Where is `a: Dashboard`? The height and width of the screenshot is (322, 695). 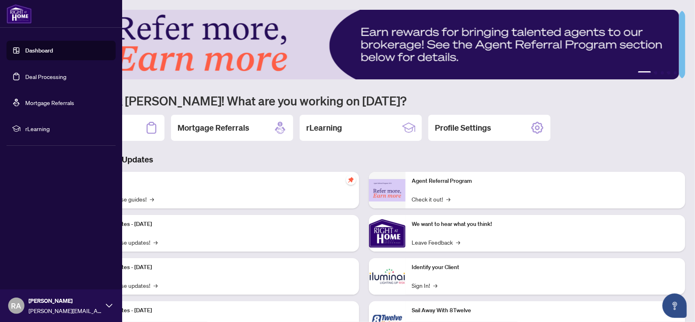
a: Dashboard is located at coordinates (39, 50).